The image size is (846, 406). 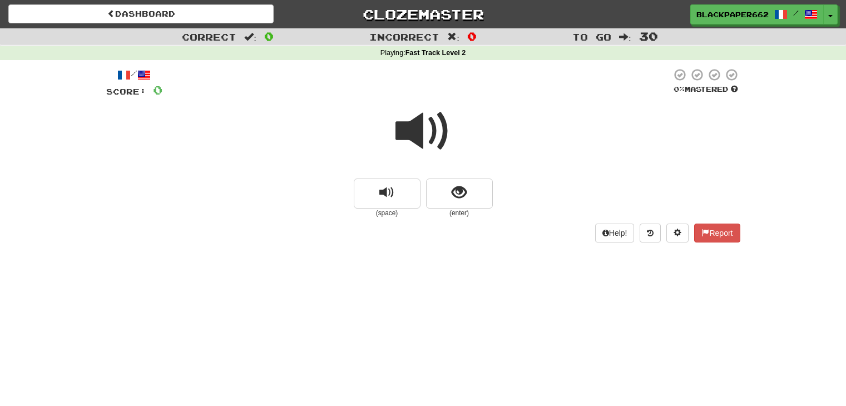 What do you see at coordinates (459, 213) in the screenshot?
I see `small: (enter)` at bounding box center [459, 213].